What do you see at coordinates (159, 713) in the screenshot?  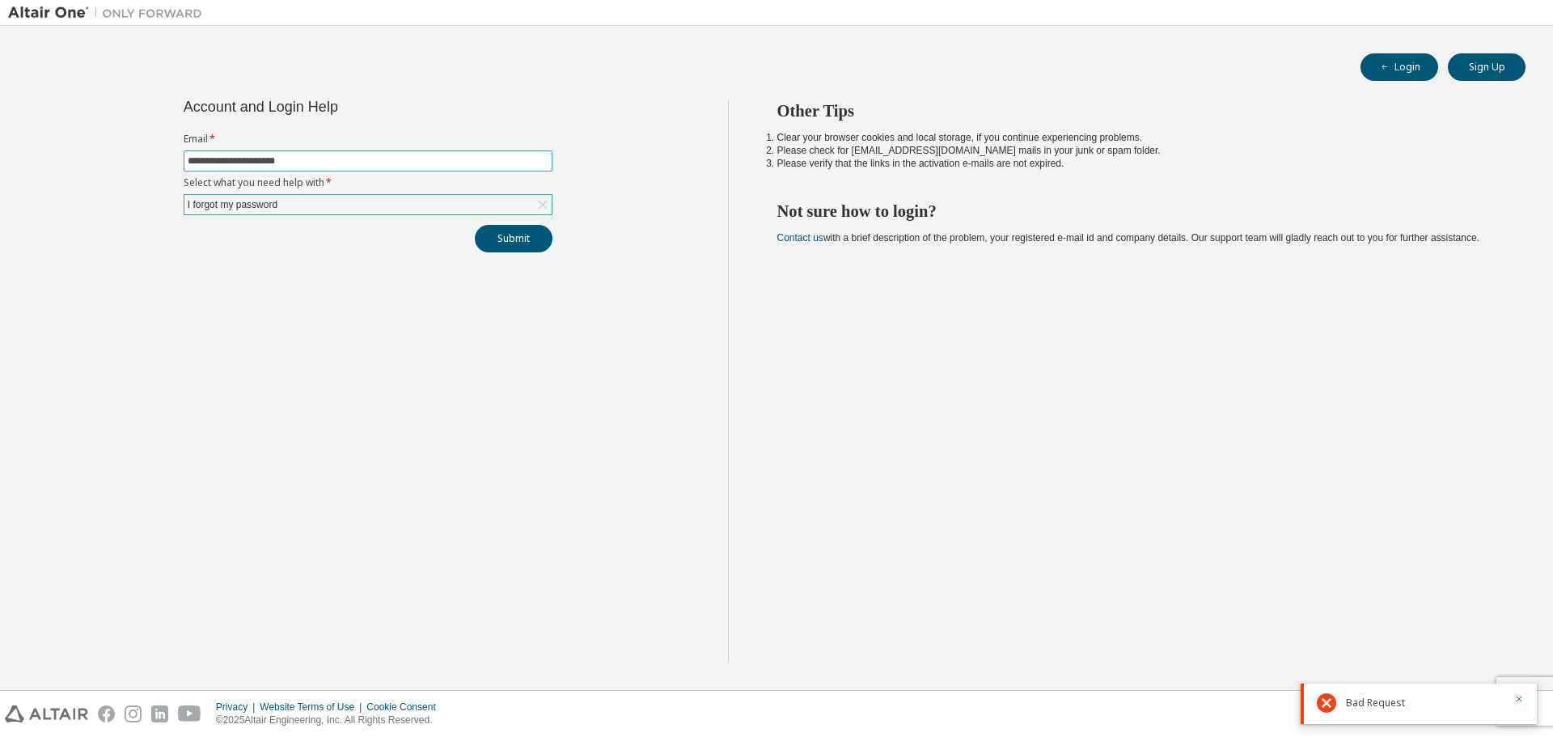 I see `img: linkedin.svg` at bounding box center [159, 713].